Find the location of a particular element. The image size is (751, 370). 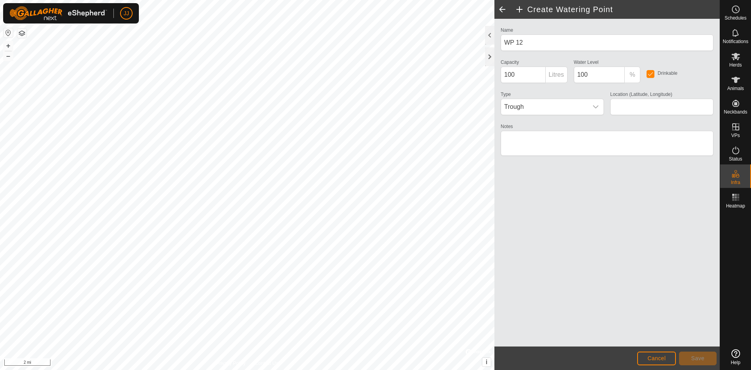

span: Save is located at coordinates (698, 358).